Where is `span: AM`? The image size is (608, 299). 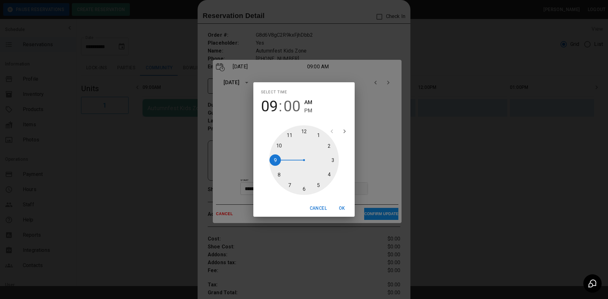 span: AM is located at coordinates (308, 102).